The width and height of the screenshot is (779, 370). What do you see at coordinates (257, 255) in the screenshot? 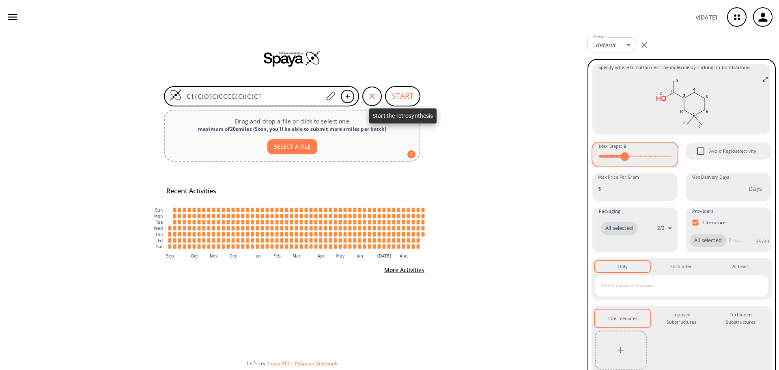
I see `text: Jan` at bounding box center [257, 255].